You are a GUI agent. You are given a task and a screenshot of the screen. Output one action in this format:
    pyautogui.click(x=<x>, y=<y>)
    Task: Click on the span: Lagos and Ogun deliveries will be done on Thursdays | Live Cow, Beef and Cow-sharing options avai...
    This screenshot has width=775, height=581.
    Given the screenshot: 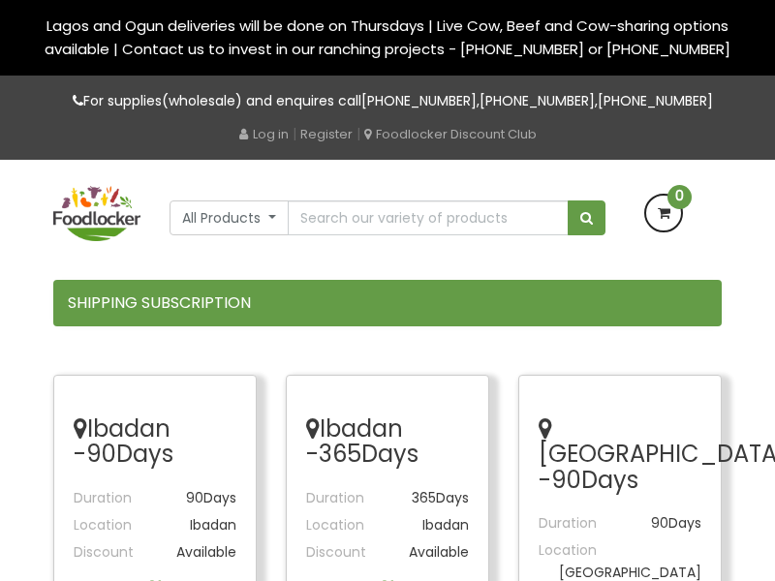 What is the action you would take?
    pyautogui.click(x=387, y=37)
    